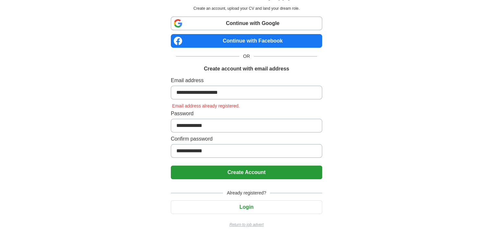 Image resolution: width=493 pixels, height=237 pixels. What do you see at coordinates (246, 172) in the screenshot?
I see `button: Create Account` at bounding box center [246, 172].